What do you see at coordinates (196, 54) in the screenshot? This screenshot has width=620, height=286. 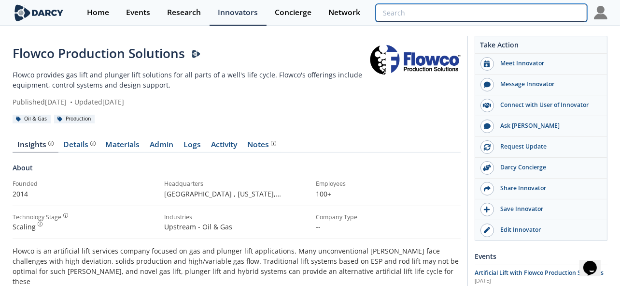 I see `img: Darcy Presenter` at bounding box center [196, 54].